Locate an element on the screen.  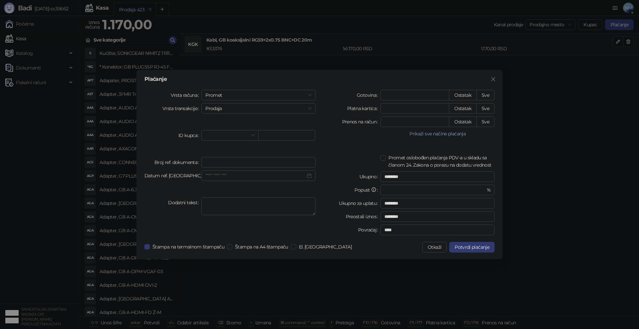
label: Popust is located at coordinates (367, 190).